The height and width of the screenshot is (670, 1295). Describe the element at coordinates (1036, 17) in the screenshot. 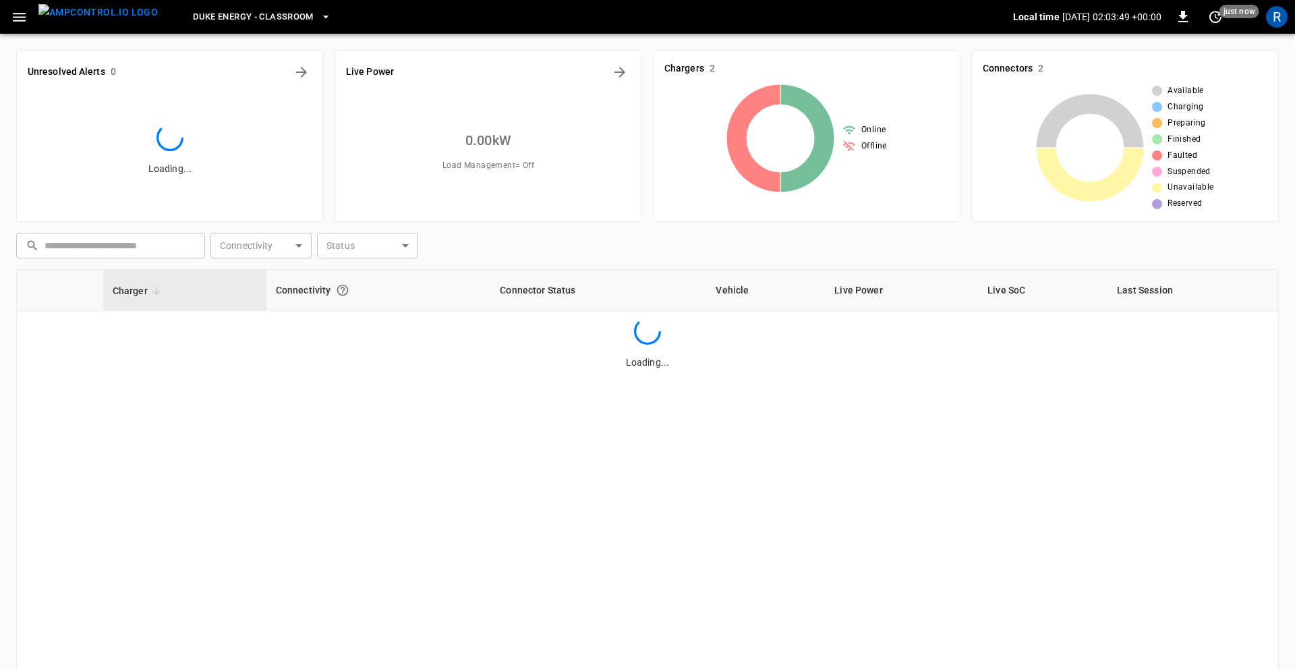

I see `p: Local time` at that location.